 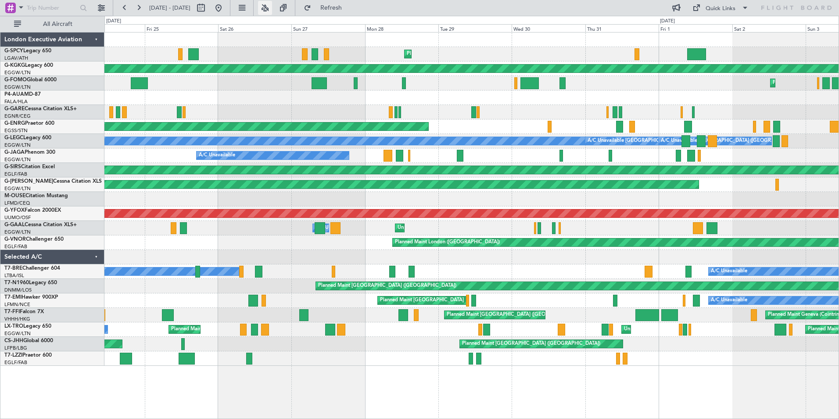 I want to click on a: LFMD/CEQ, so click(x=17, y=203).